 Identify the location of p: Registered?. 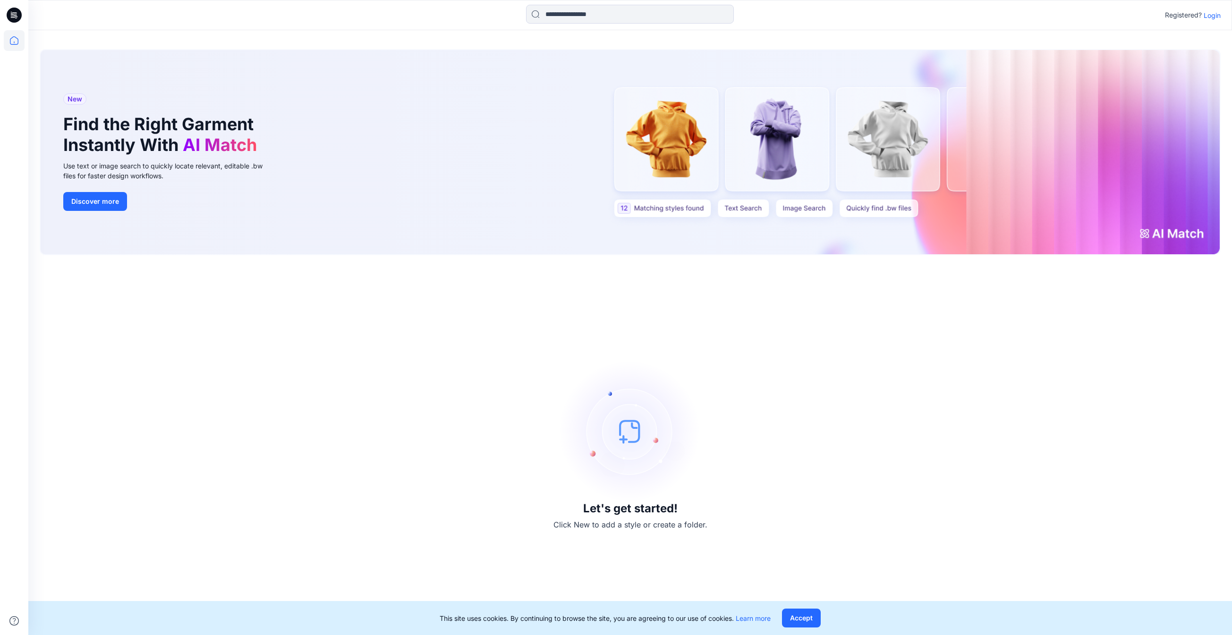
(1183, 15).